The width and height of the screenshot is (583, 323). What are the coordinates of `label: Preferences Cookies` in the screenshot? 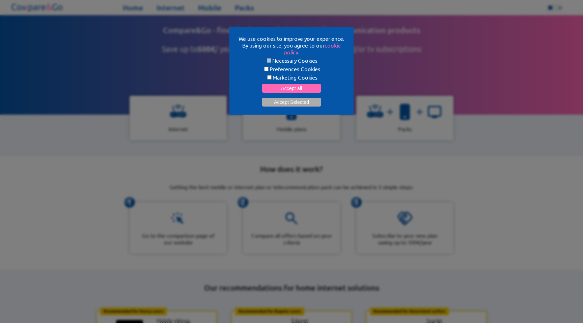 It's located at (291, 69).